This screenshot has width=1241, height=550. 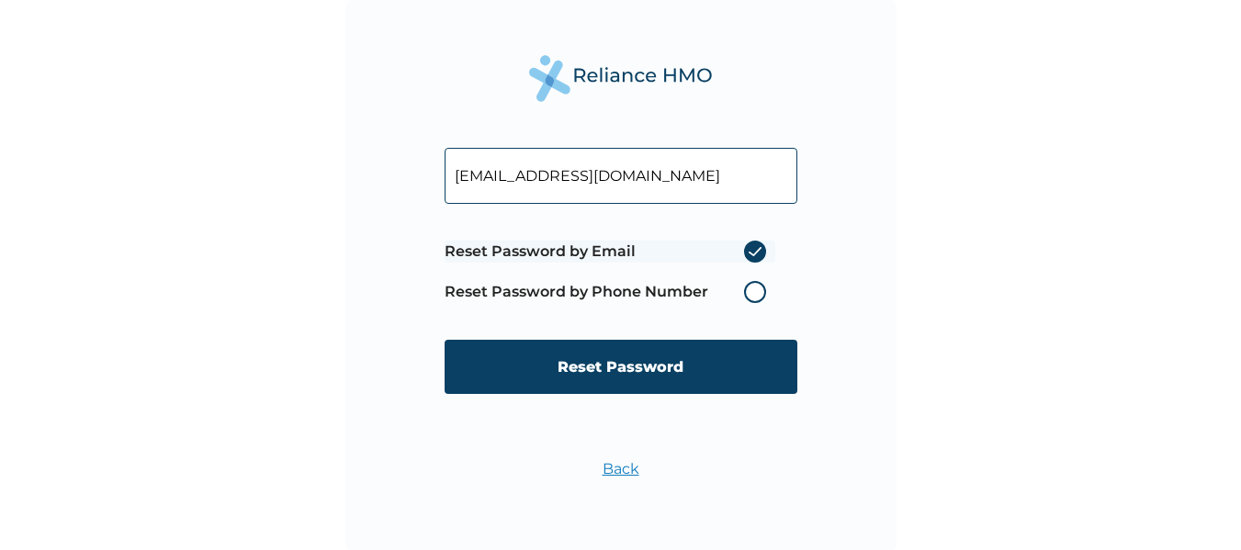 What do you see at coordinates (610, 252) in the screenshot?
I see `label: Reset Password by Email` at bounding box center [610, 252].